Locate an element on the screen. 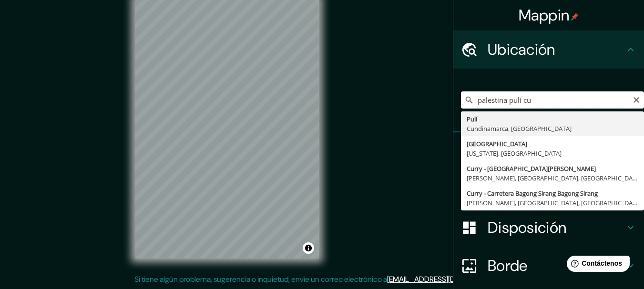 Image resolution: width=644 pixels, height=289 pixels. font: Contáctenos is located at coordinates (42, 11).